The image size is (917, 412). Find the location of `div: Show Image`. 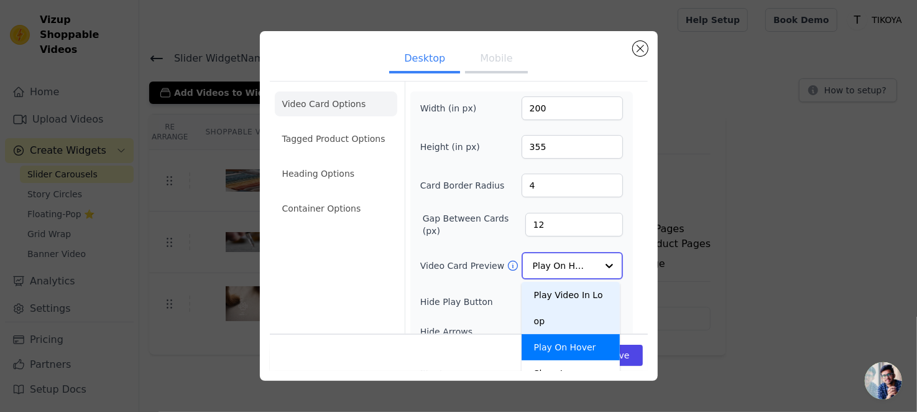

div: Show Image is located at coordinates (571, 373).